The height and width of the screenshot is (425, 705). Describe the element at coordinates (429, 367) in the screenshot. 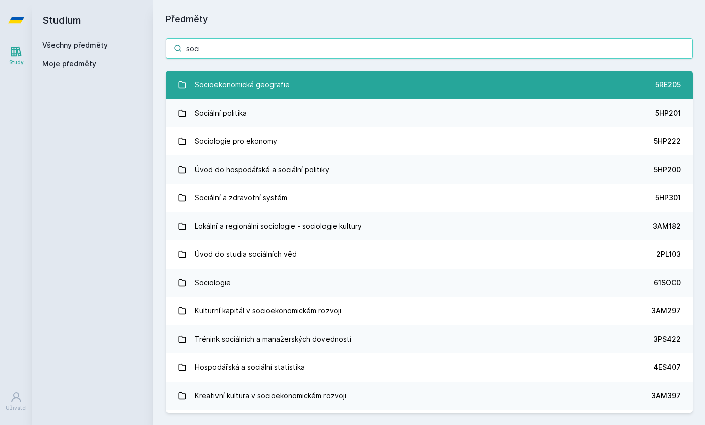

I see `a: Hospodářská a sociální statistika 4ES407` at that location.